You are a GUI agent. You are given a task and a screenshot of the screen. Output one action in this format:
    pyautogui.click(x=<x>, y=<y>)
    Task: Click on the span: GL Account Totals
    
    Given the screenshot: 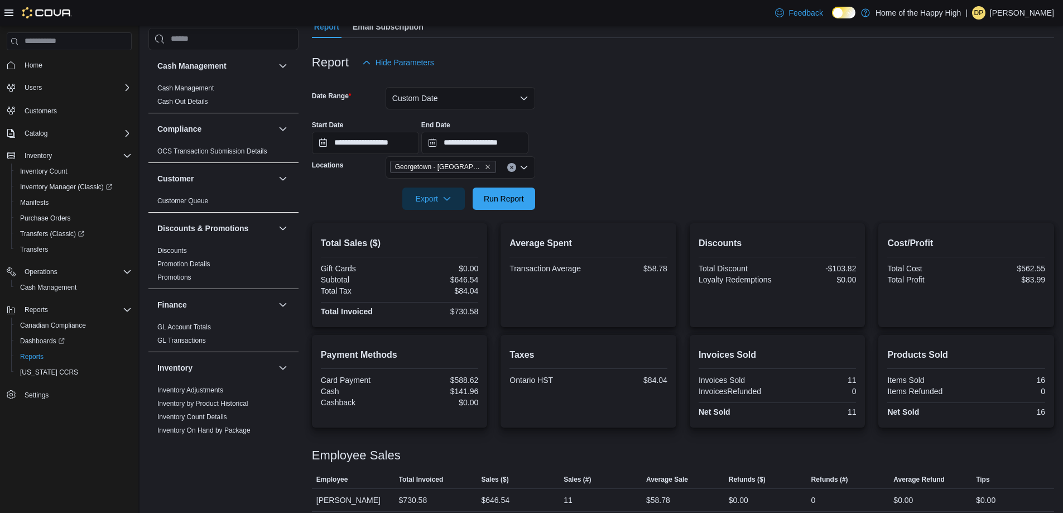 What is the action you would take?
    pyautogui.click(x=184, y=327)
    